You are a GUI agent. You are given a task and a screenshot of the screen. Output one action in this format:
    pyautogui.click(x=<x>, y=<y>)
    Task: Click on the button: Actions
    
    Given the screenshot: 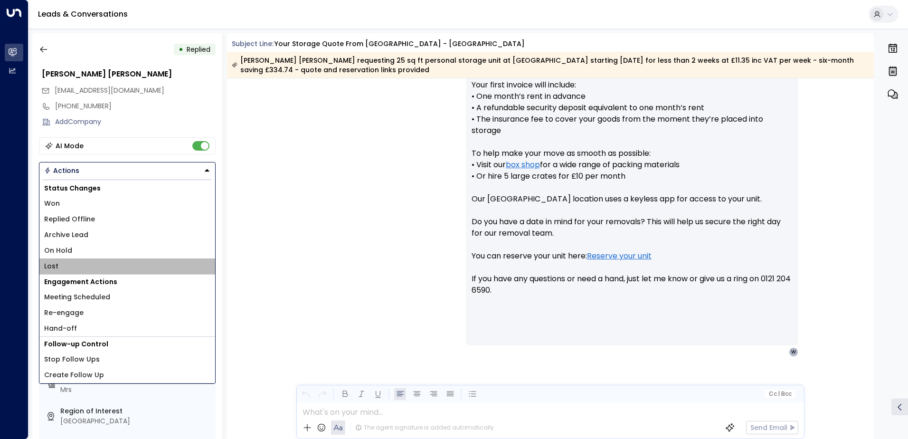 What is the action you would take?
    pyautogui.click(x=127, y=171)
    